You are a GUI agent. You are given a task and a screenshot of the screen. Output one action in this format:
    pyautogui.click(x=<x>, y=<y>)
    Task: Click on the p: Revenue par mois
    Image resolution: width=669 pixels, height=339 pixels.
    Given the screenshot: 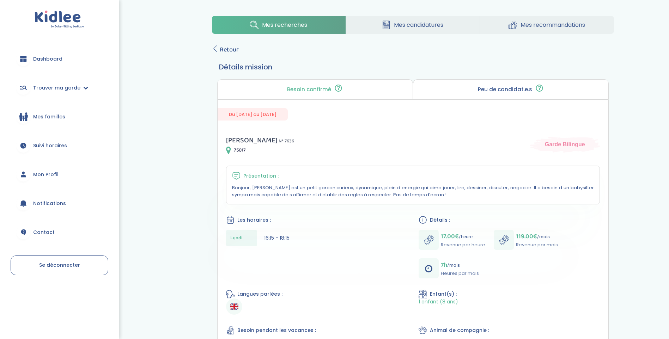 What is the action you would take?
    pyautogui.click(x=537, y=245)
    